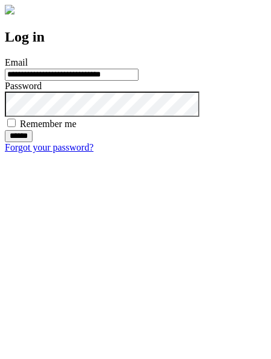 The height and width of the screenshot is (359, 271). Describe the element at coordinates (23, 85) in the screenshot. I see `label: Password` at that location.